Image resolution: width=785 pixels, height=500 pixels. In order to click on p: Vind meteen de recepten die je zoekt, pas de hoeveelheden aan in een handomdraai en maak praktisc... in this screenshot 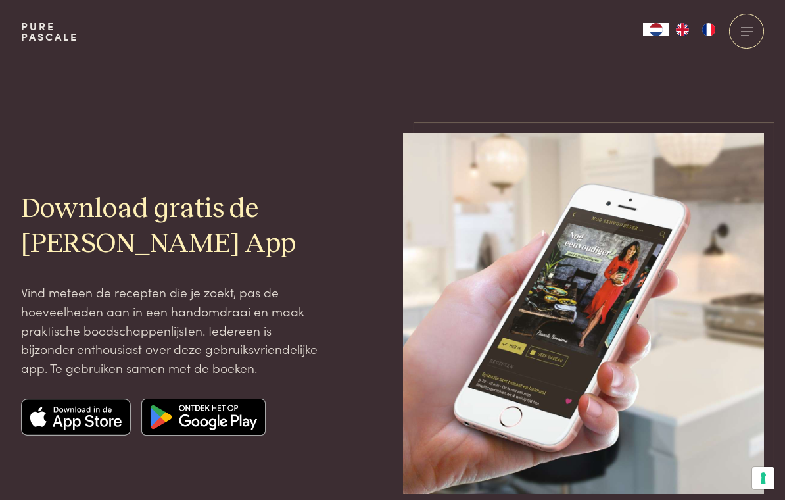, I will do `click(170, 329)`.